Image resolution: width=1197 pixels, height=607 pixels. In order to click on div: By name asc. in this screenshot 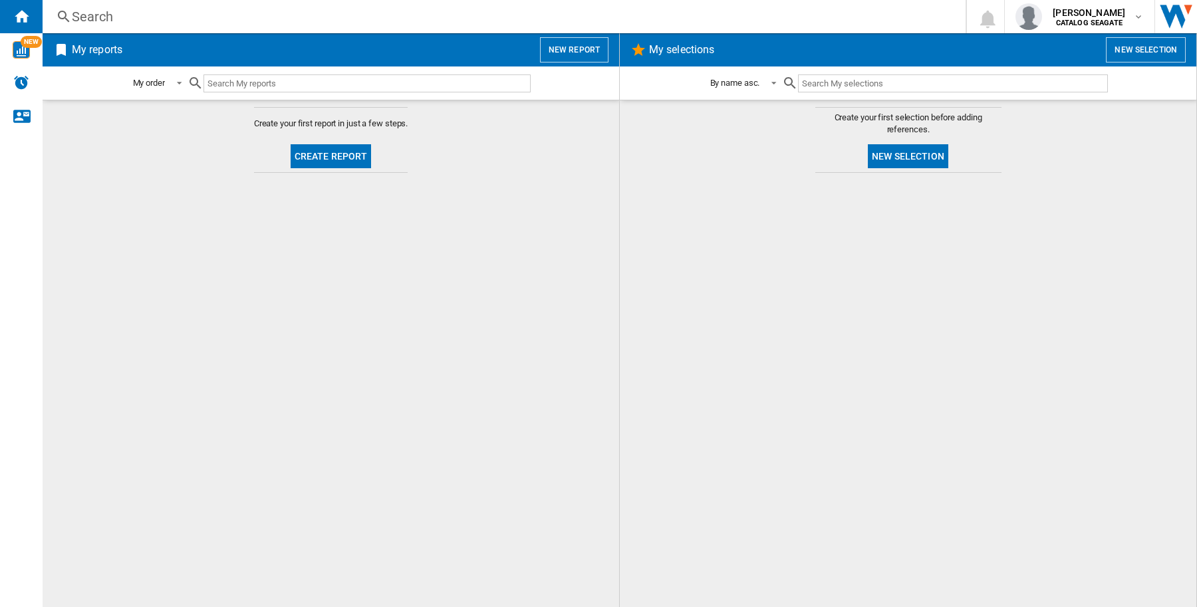, I will do `click(735, 82)`.